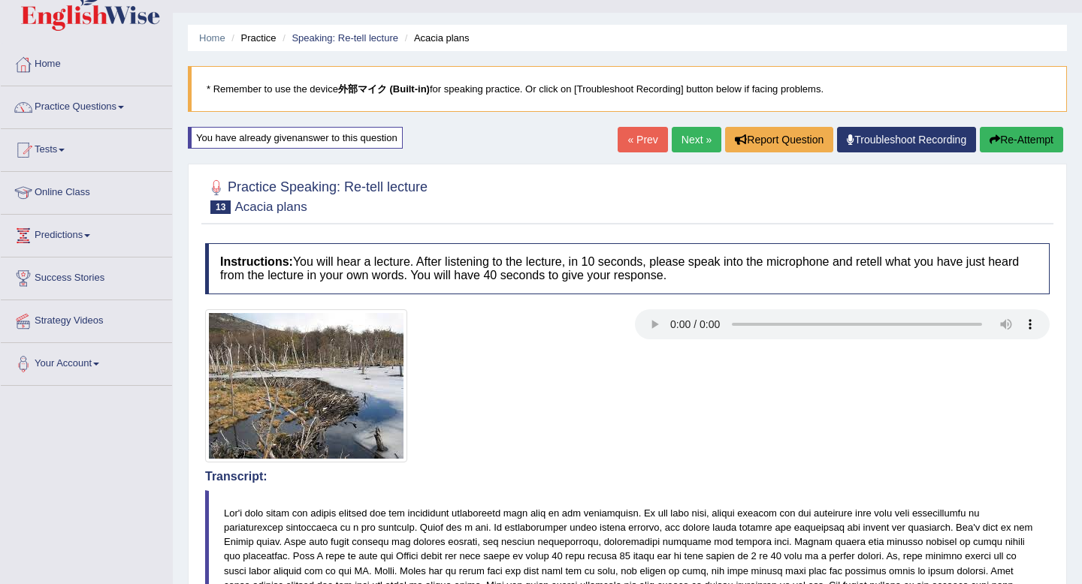 The image size is (1082, 584). What do you see at coordinates (435, 38) in the screenshot?
I see `li: Acacia plans` at bounding box center [435, 38].